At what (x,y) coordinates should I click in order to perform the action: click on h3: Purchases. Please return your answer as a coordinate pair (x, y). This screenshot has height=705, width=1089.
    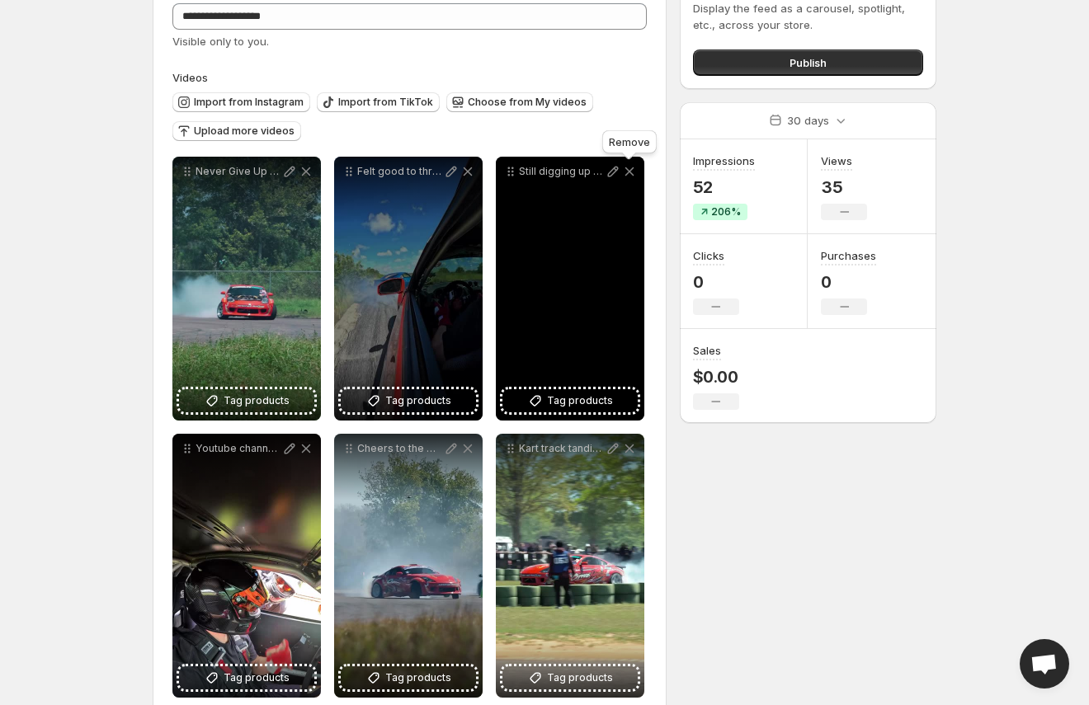
    Looking at the image, I should click on (848, 256).